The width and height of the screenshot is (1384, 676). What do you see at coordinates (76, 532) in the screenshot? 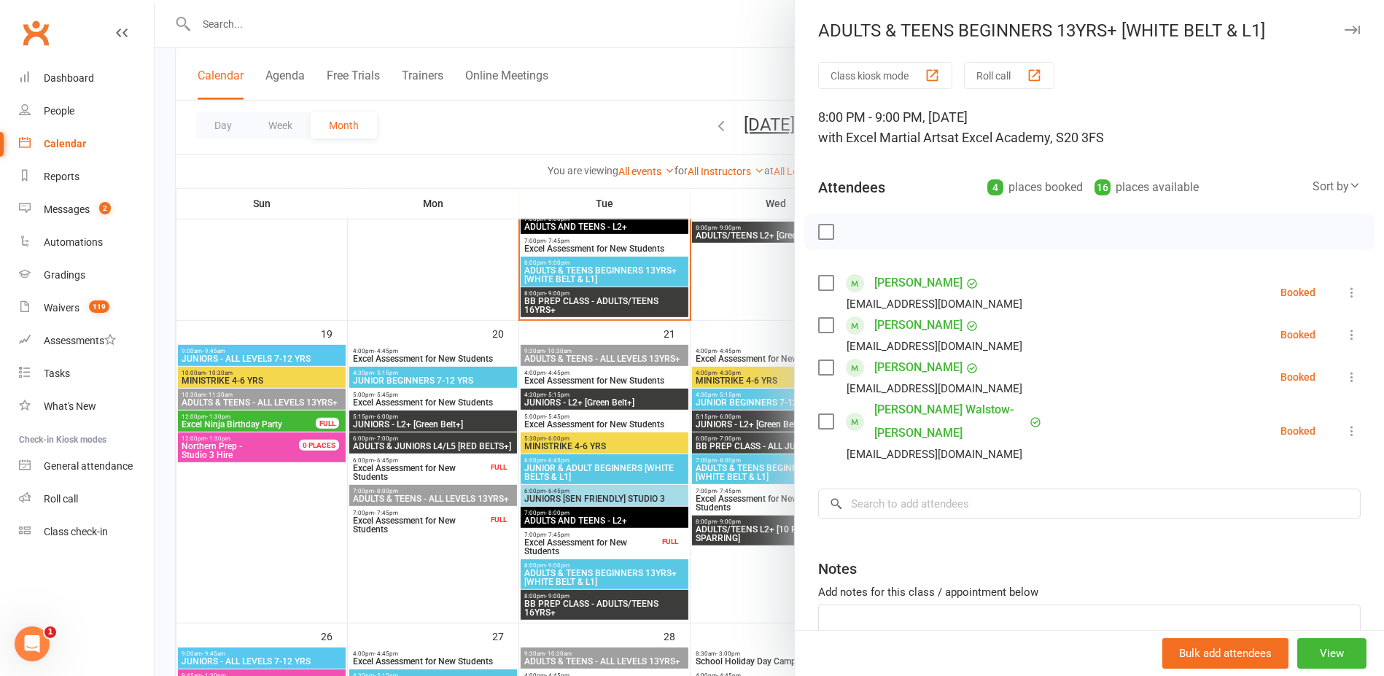
I see `div: Class check-in` at bounding box center [76, 532].